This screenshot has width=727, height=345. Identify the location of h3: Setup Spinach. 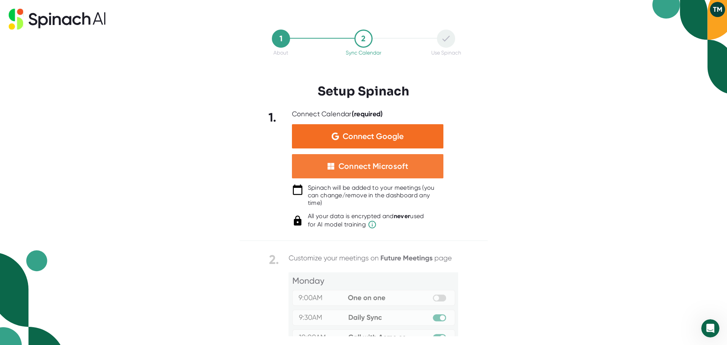
(363, 91).